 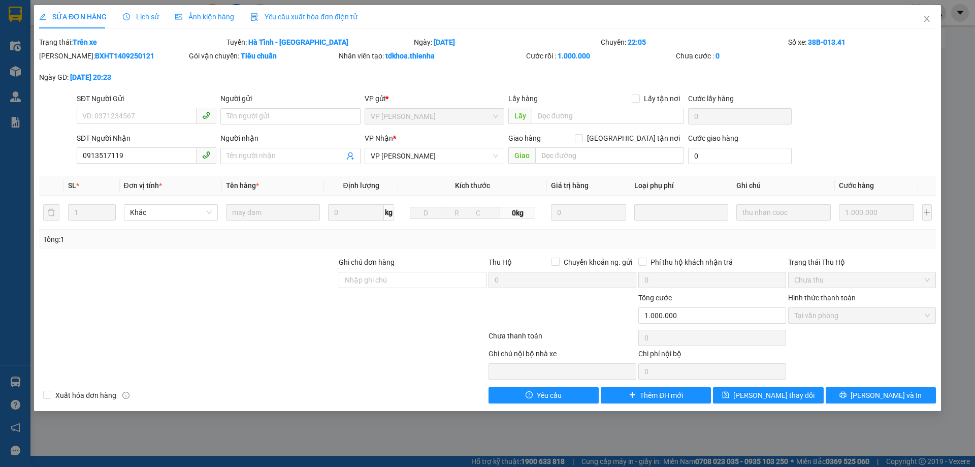 What do you see at coordinates (681, 185) in the screenshot?
I see `th: Loại phụ phí` at bounding box center [681, 185].